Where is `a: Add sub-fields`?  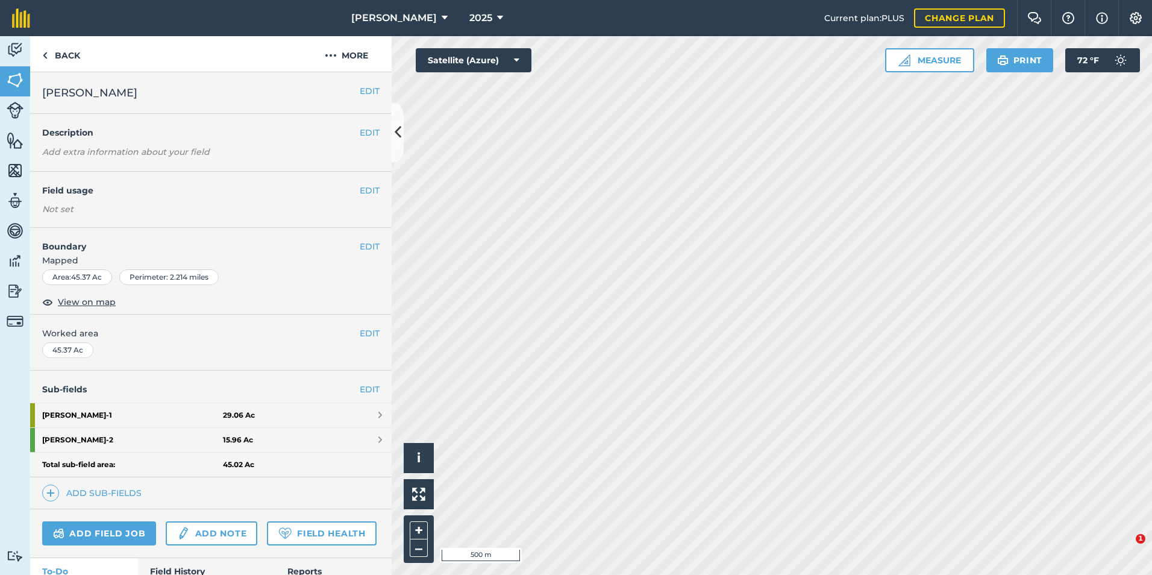
a: Add sub-fields is located at coordinates (94, 493).